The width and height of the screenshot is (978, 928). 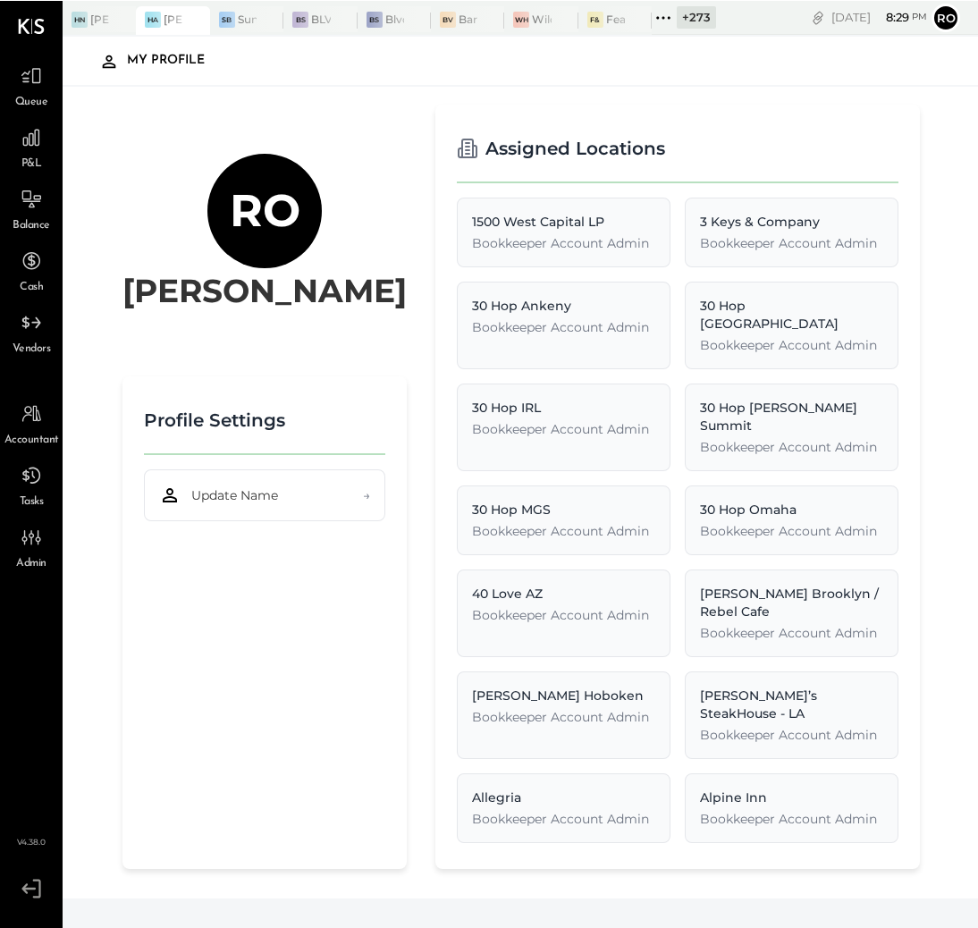 What do you see at coordinates (563, 593) in the screenshot?
I see `div: 40 Love AZ` at bounding box center [563, 593].